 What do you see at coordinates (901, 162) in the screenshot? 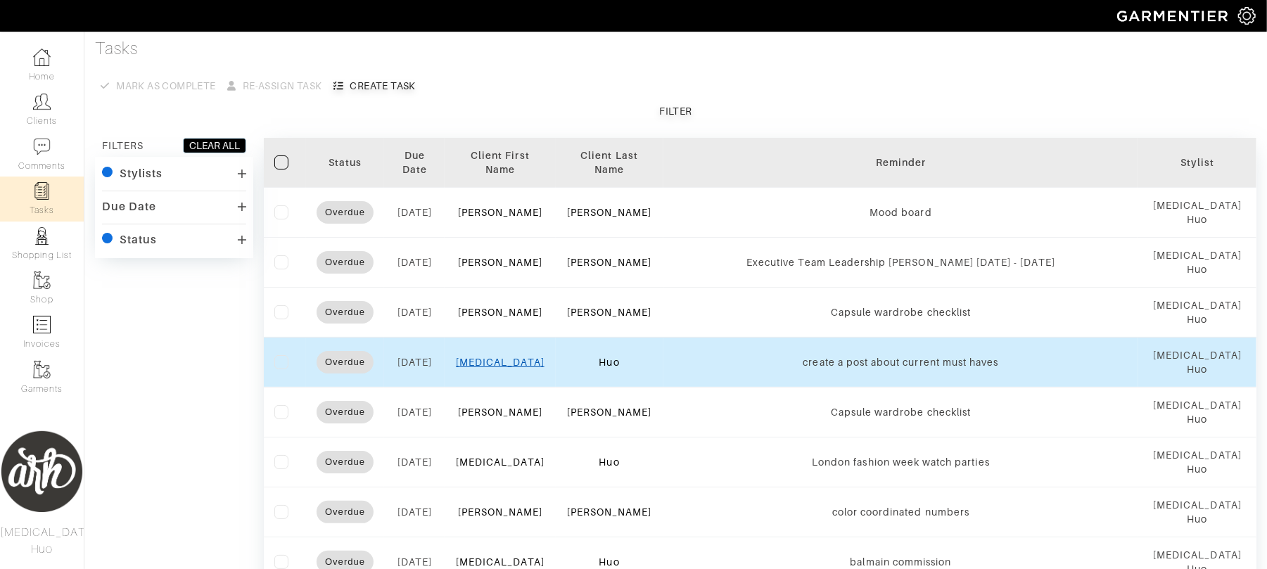
I see `div: Reminder` at bounding box center [901, 162].